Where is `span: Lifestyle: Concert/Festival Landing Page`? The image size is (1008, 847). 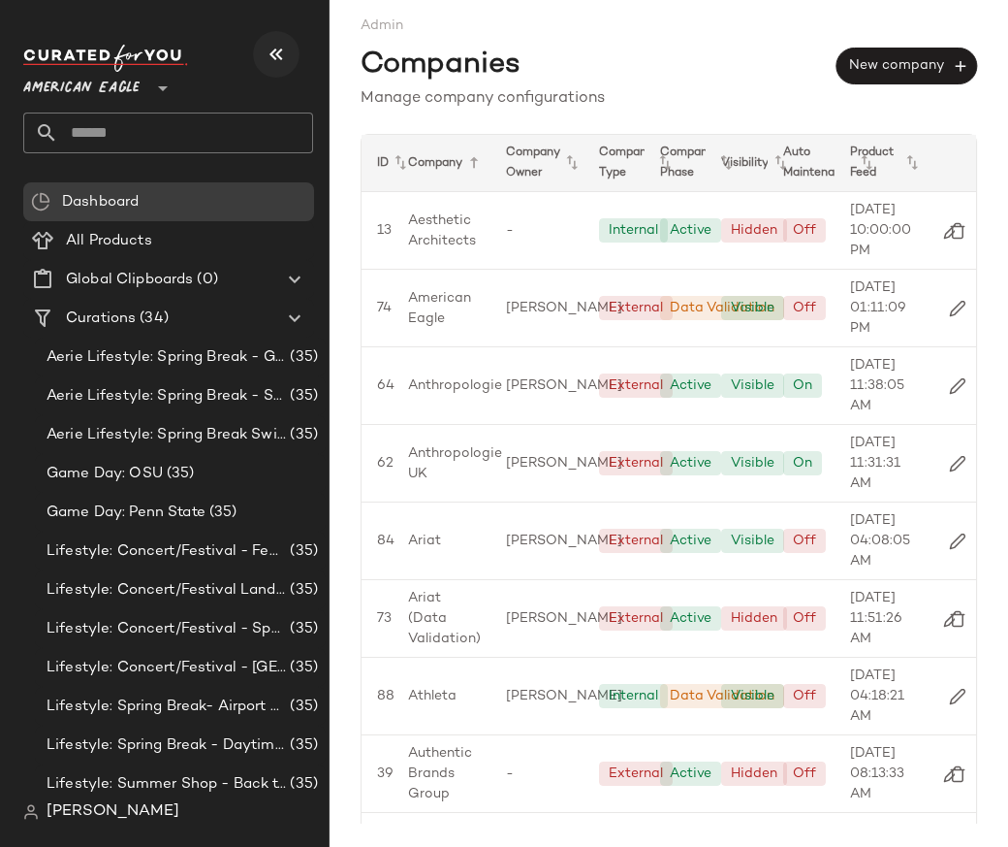
span: Lifestyle: Concert/Festival Landing Page is located at coordinates (166, 590).